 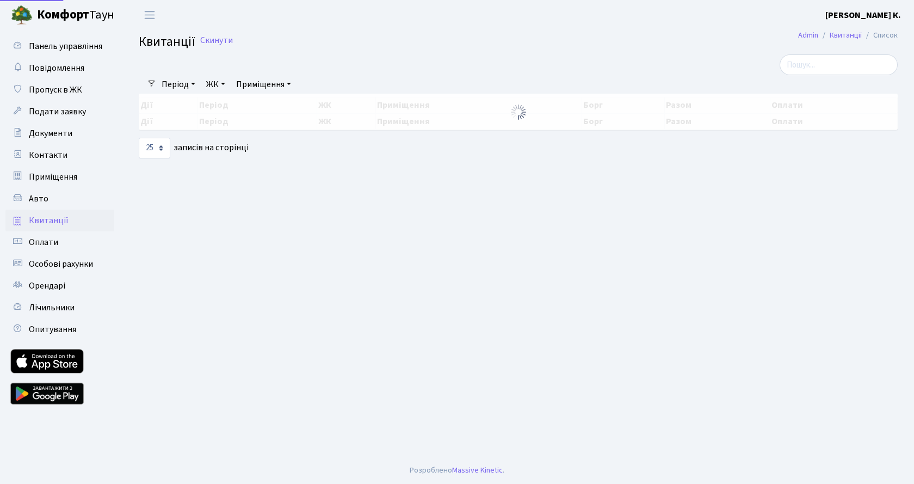 I want to click on span: Контакти, so click(x=48, y=155).